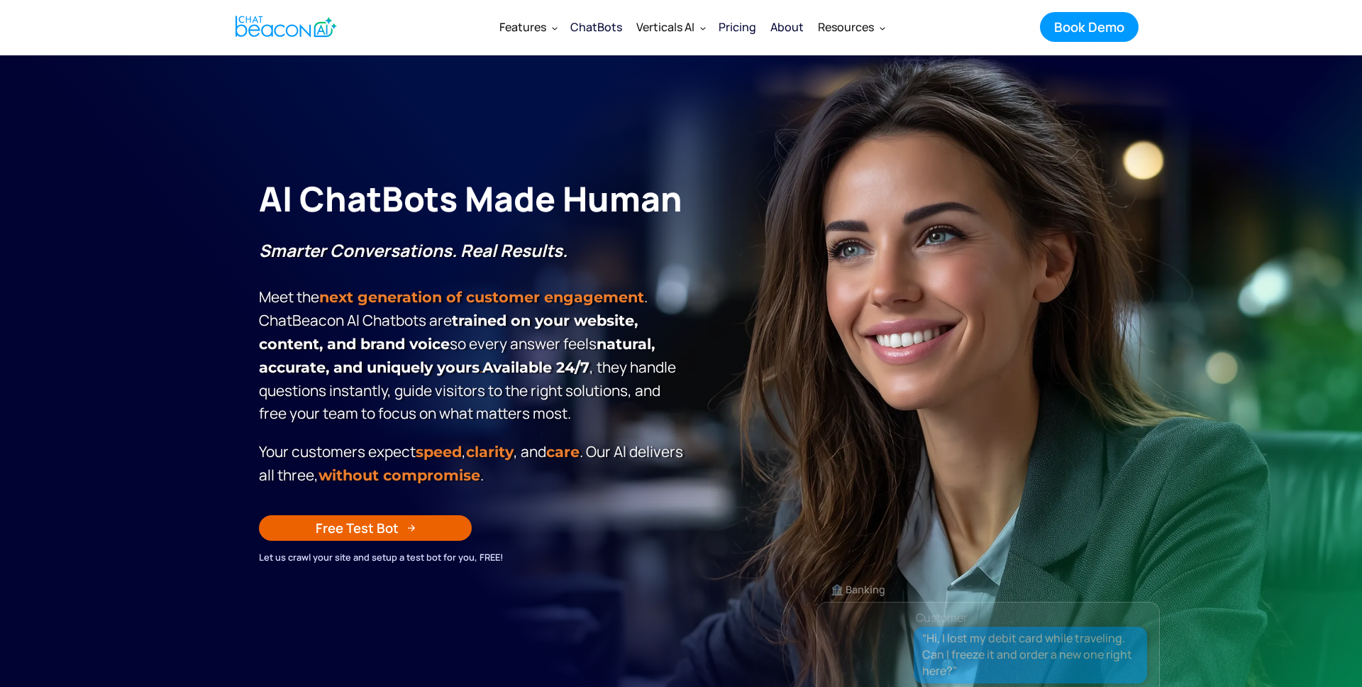 This screenshot has height=687, width=1362. What do you see at coordinates (596, 27) in the screenshot?
I see `a: ChatBots` at bounding box center [596, 27].